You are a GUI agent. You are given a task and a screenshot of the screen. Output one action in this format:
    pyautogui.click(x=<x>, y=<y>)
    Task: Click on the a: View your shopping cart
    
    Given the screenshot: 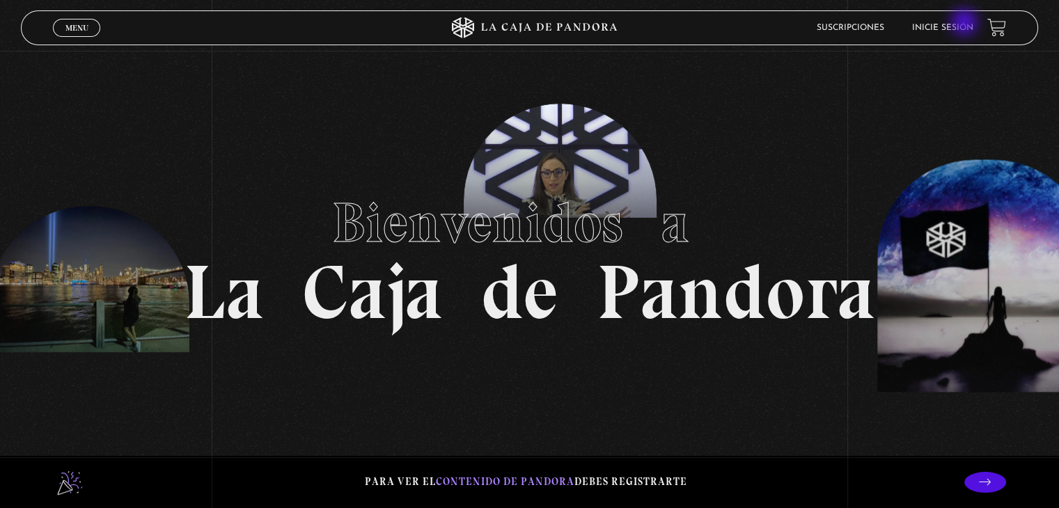 What is the action you would take?
    pyautogui.click(x=996, y=27)
    